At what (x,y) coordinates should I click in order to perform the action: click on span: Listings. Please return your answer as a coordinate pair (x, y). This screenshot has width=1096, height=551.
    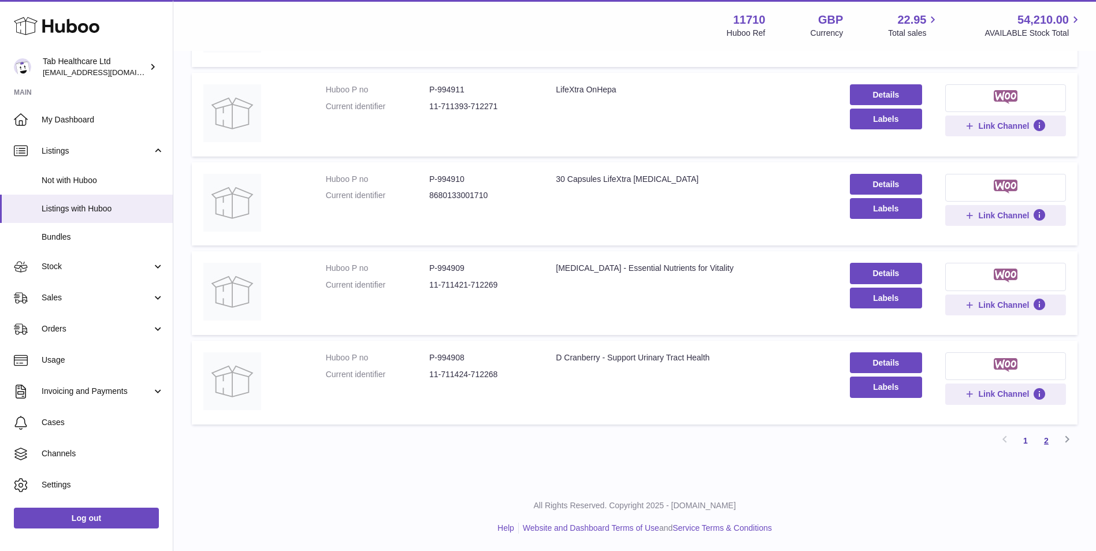
    Looking at the image, I should click on (96, 151).